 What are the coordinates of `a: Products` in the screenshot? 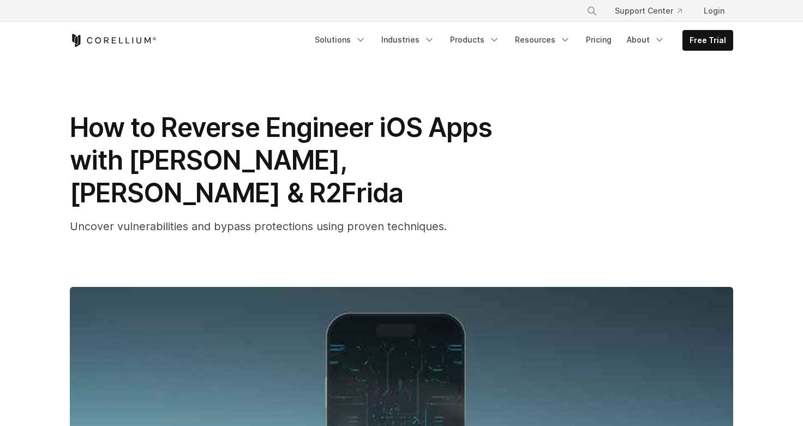 It's located at (475, 40).